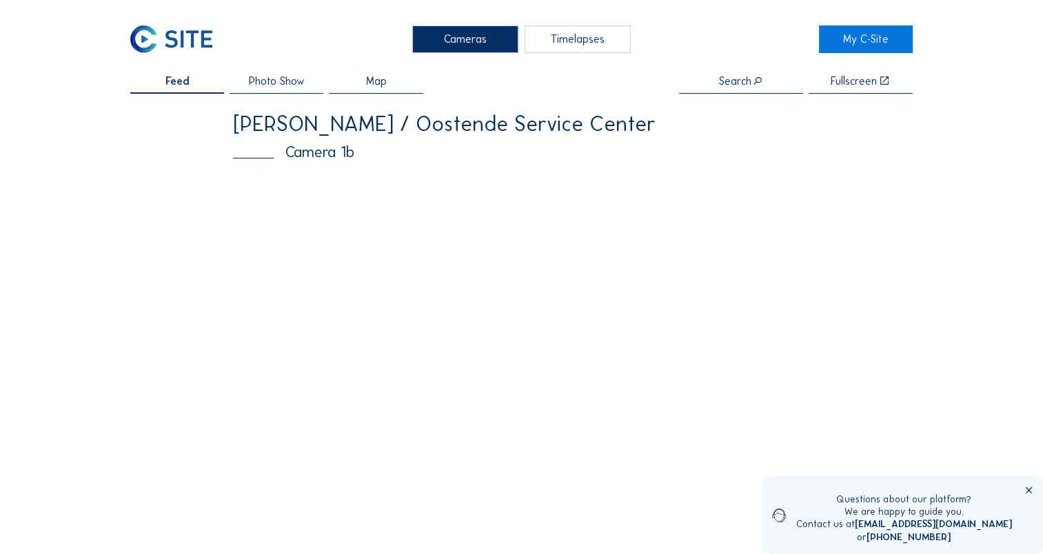 This screenshot has width=1043, height=554. Describe the element at coordinates (177, 39) in the screenshot. I see `a: C-SITE Logo` at that location.